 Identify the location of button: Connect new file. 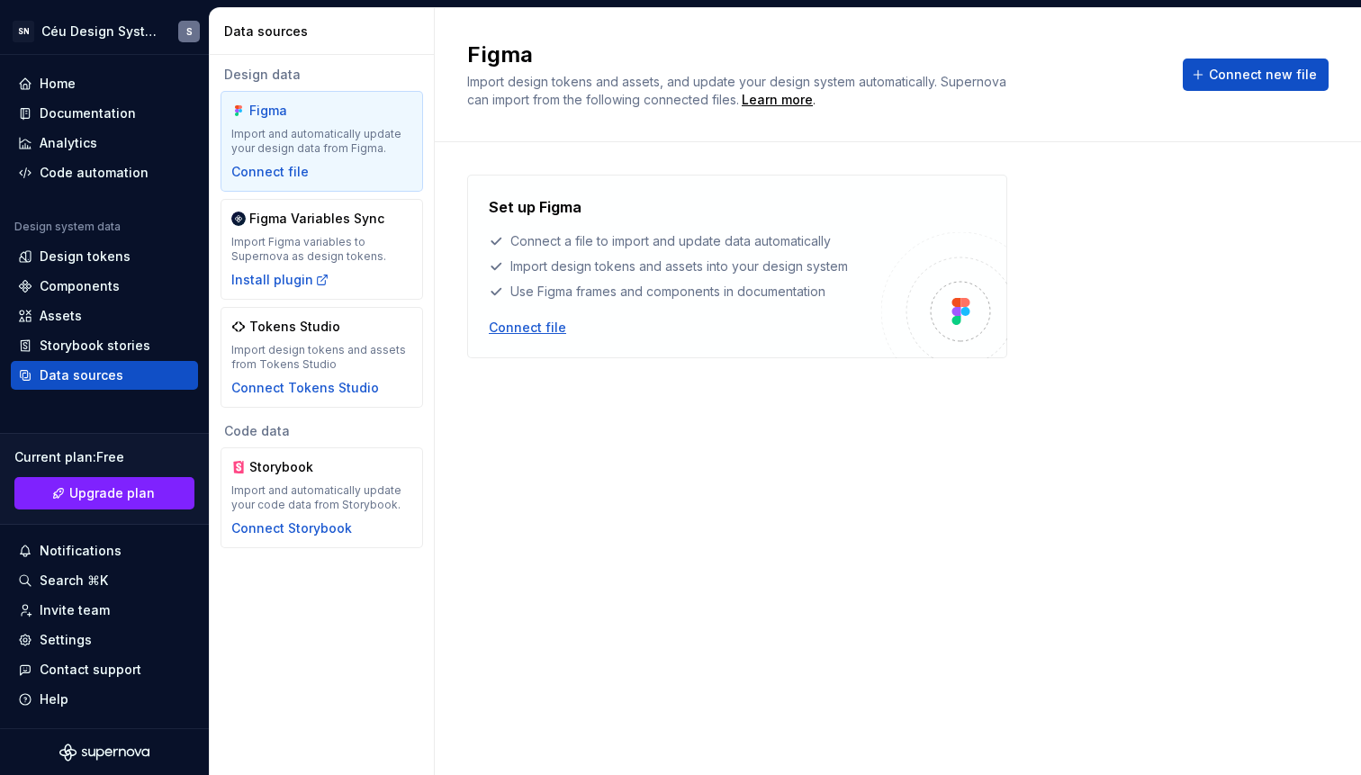
(1256, 75).